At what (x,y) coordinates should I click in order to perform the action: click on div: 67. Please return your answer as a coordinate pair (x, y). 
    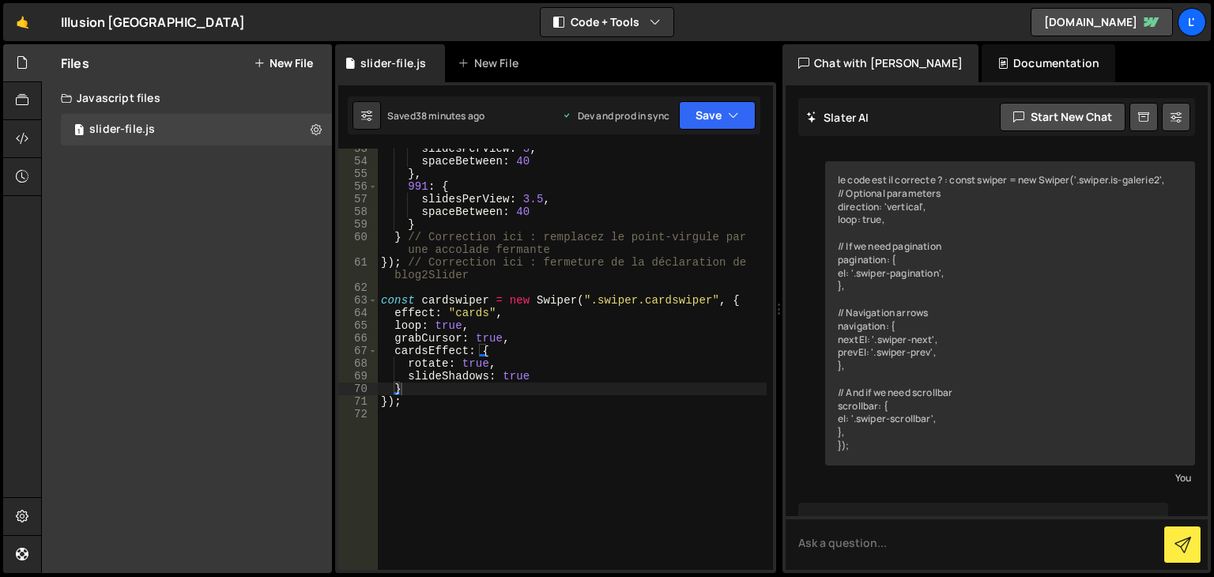
    Looking at the image, I should click on (358, 351).